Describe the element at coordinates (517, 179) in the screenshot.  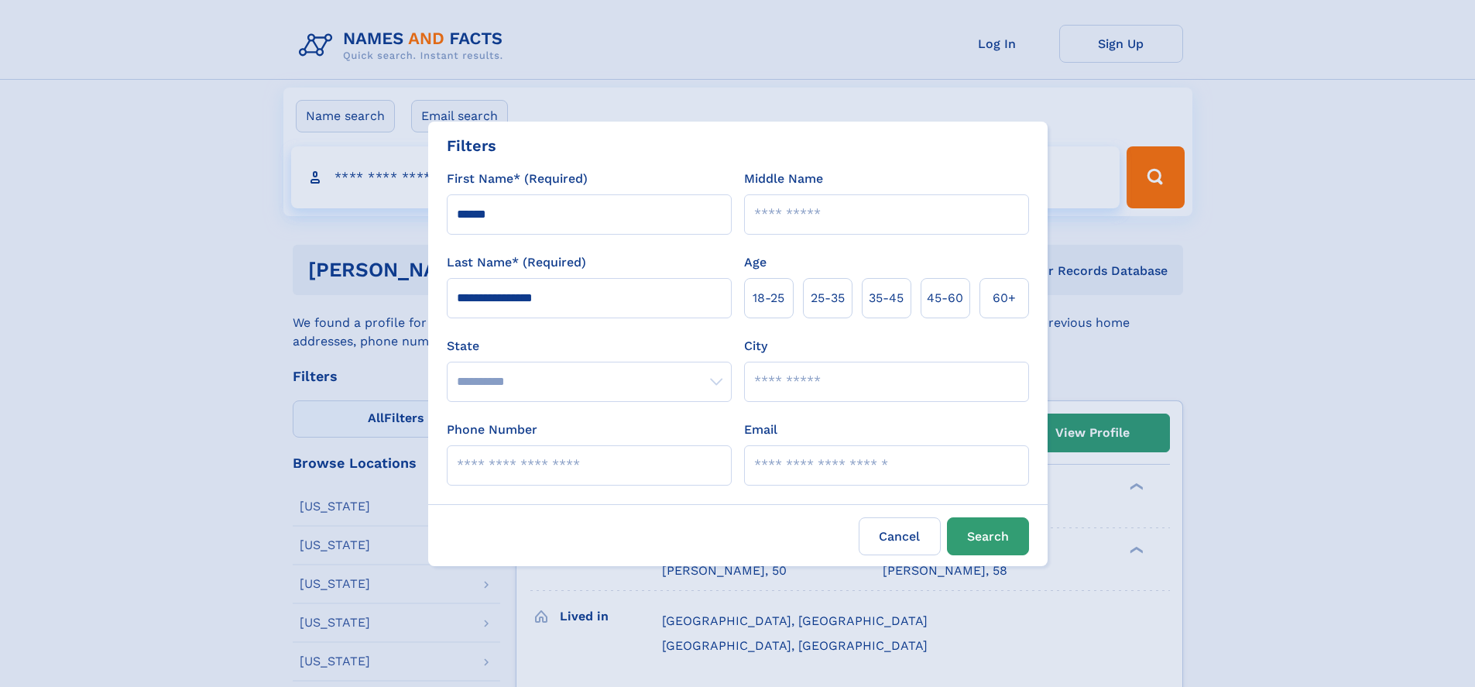
I see `label: First Name* (Required)` at that location.